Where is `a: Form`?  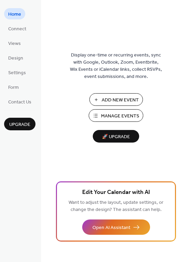
a: Form is located at coordinates (13, 87).